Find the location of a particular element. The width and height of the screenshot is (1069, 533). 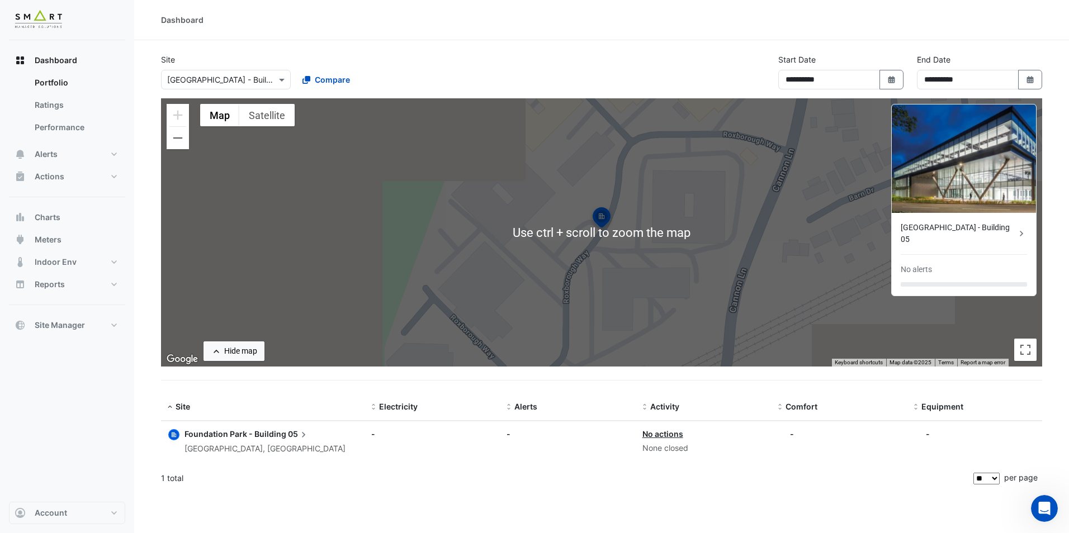

span: Site Manager is located at coordinates (60, 325).